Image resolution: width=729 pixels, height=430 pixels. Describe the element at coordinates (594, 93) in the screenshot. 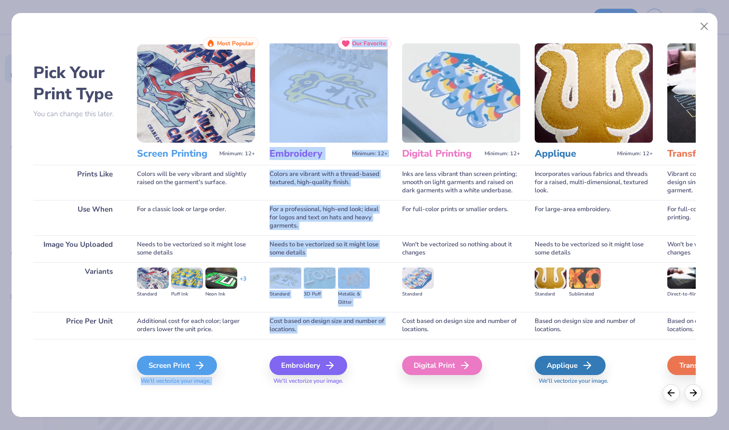

I see `img: Applique` at that location.